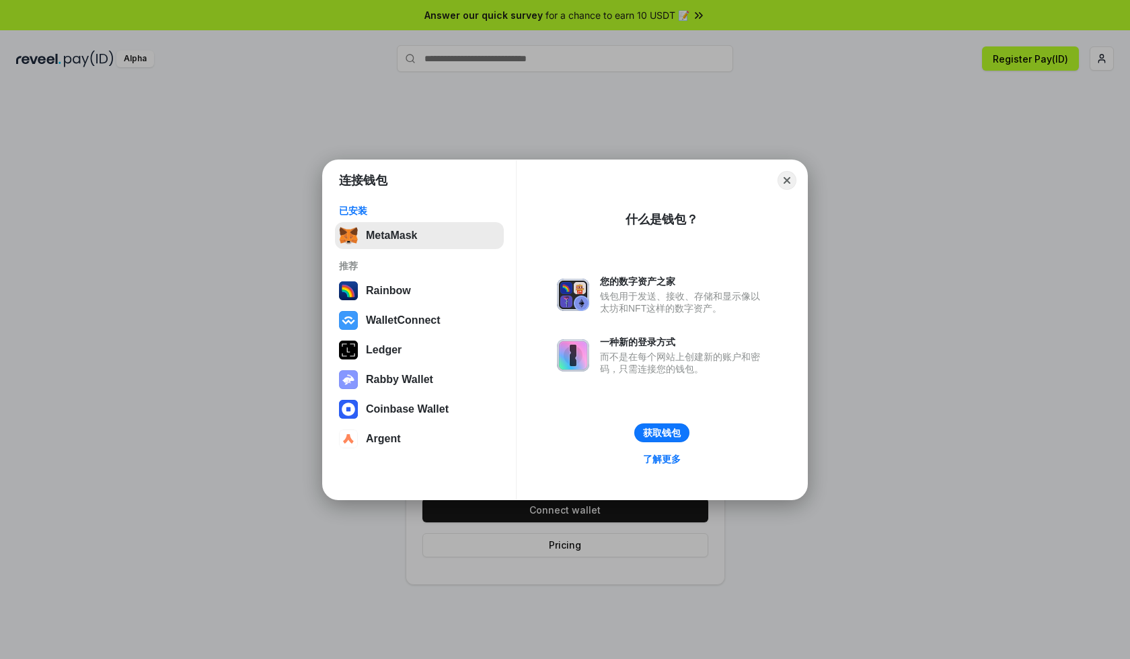  I want to click on div: 而不是在每个网站上创建新的账户和密码，只需连接您的钱包。, so click(684, 363).